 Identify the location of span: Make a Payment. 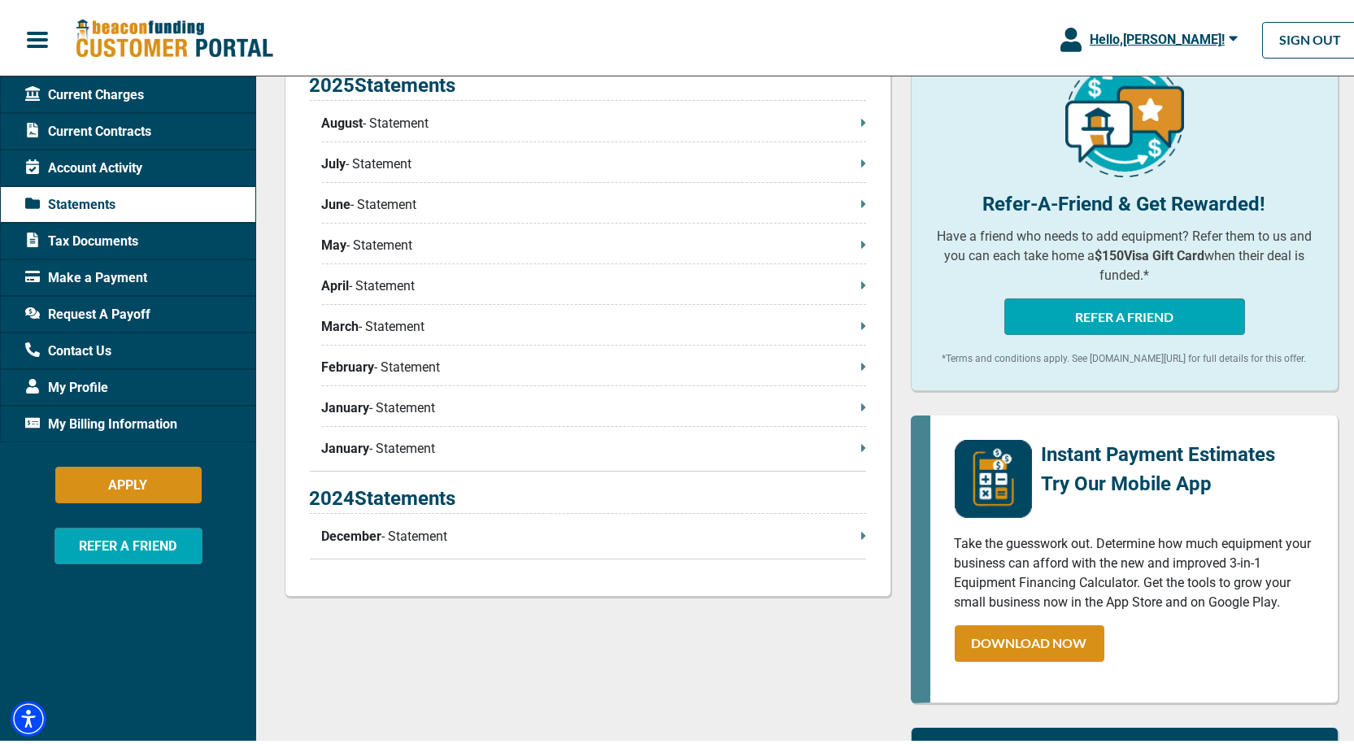
(86, 275).